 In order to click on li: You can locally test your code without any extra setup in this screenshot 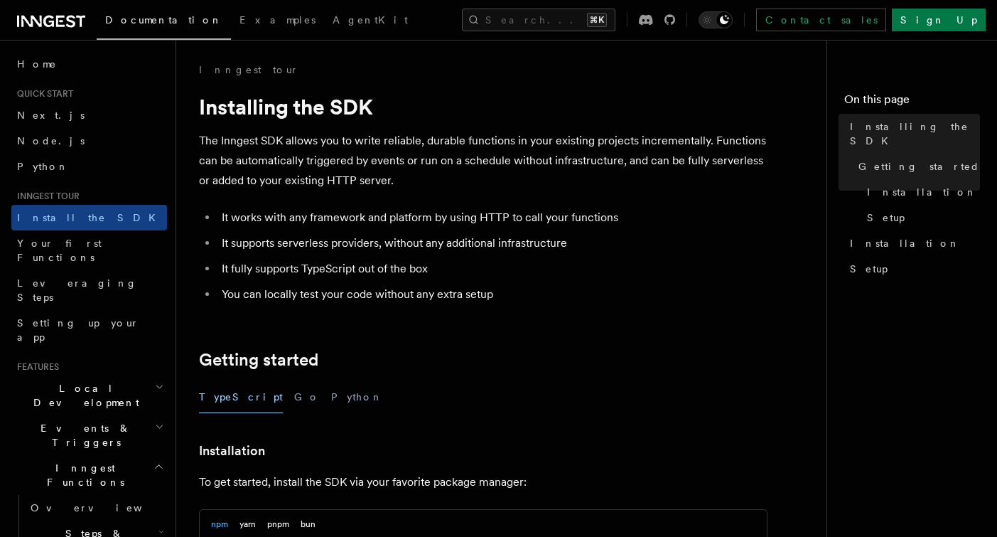, I will do `click(493, 294)`.